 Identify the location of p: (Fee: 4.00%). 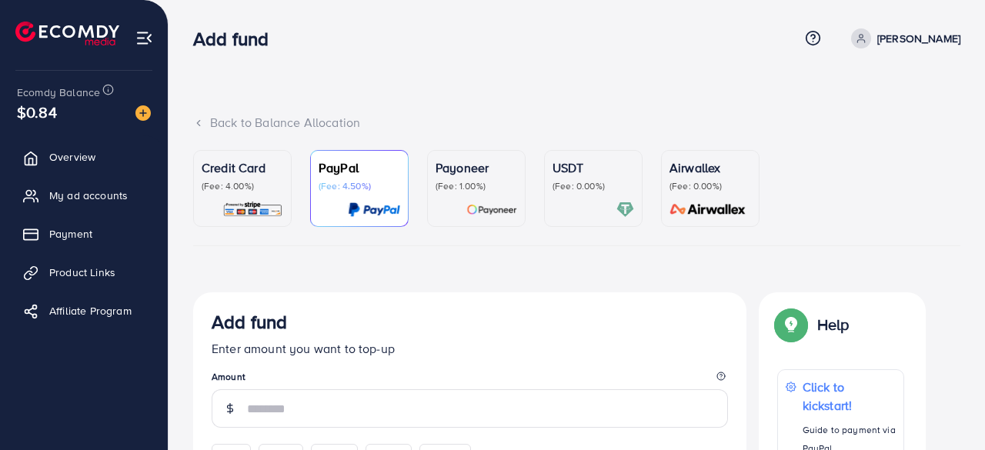
(242, 186).